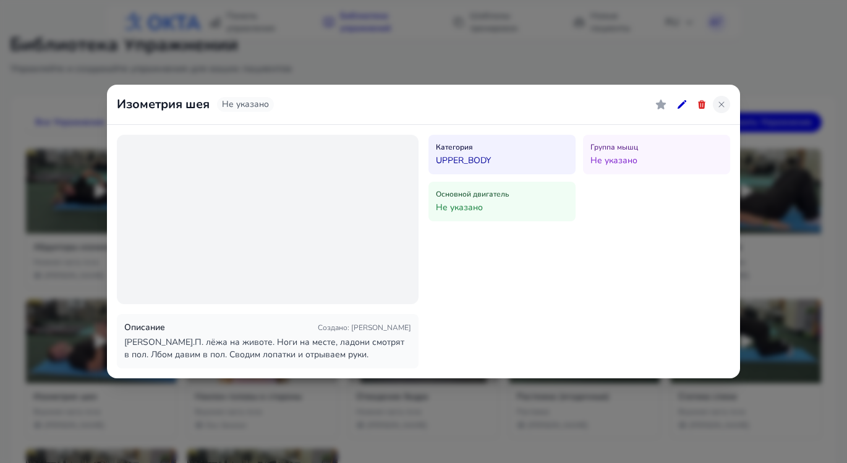  Describe the element at coordinates (245, 104) in the screenshot. I see `span: Не указано` at that location.